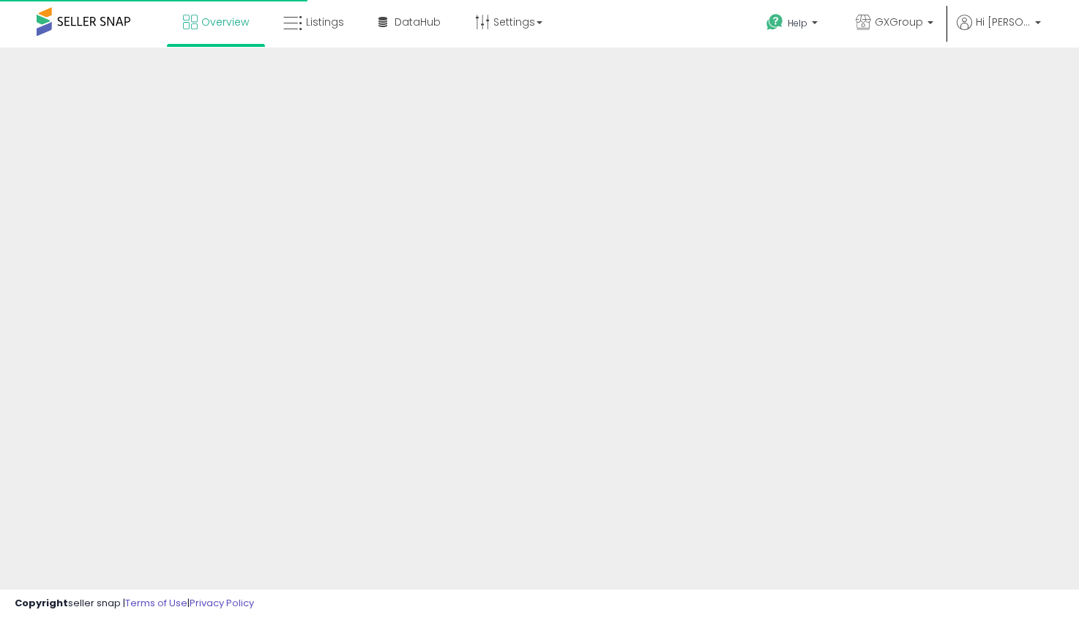 This screenshot has width=1079, height=618. I want to click on a: Help, so click(794, 25).